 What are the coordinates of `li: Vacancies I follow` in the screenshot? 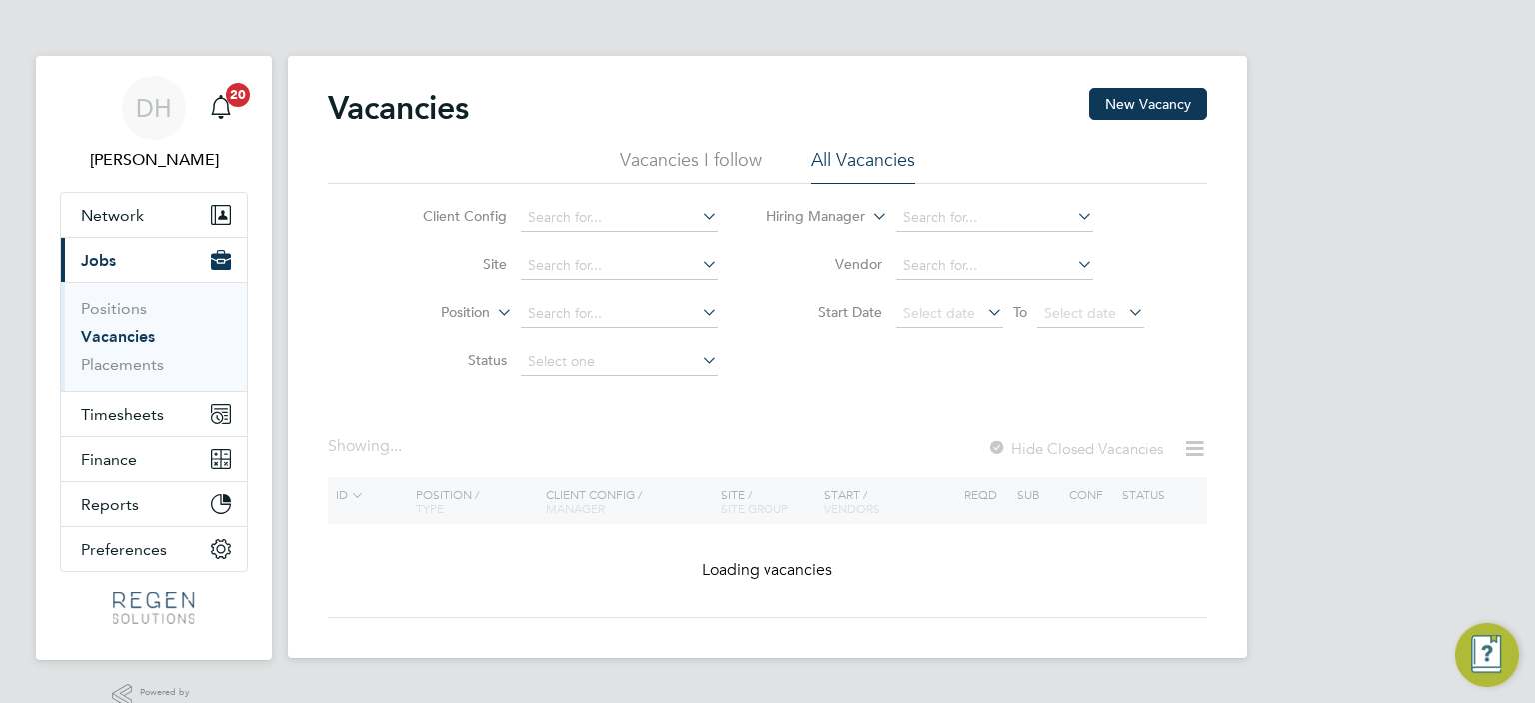 It's located at (691, 166).